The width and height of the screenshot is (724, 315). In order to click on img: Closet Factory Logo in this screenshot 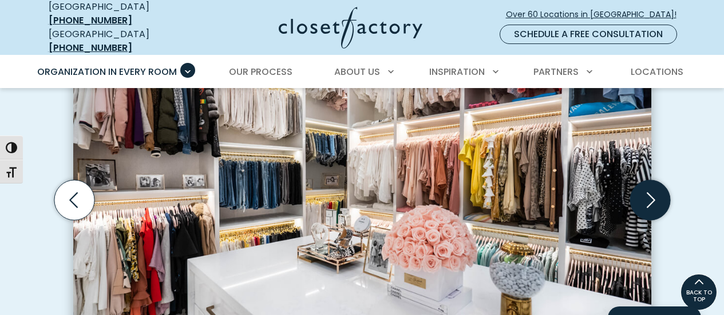, I will do `click(350, 27)`.